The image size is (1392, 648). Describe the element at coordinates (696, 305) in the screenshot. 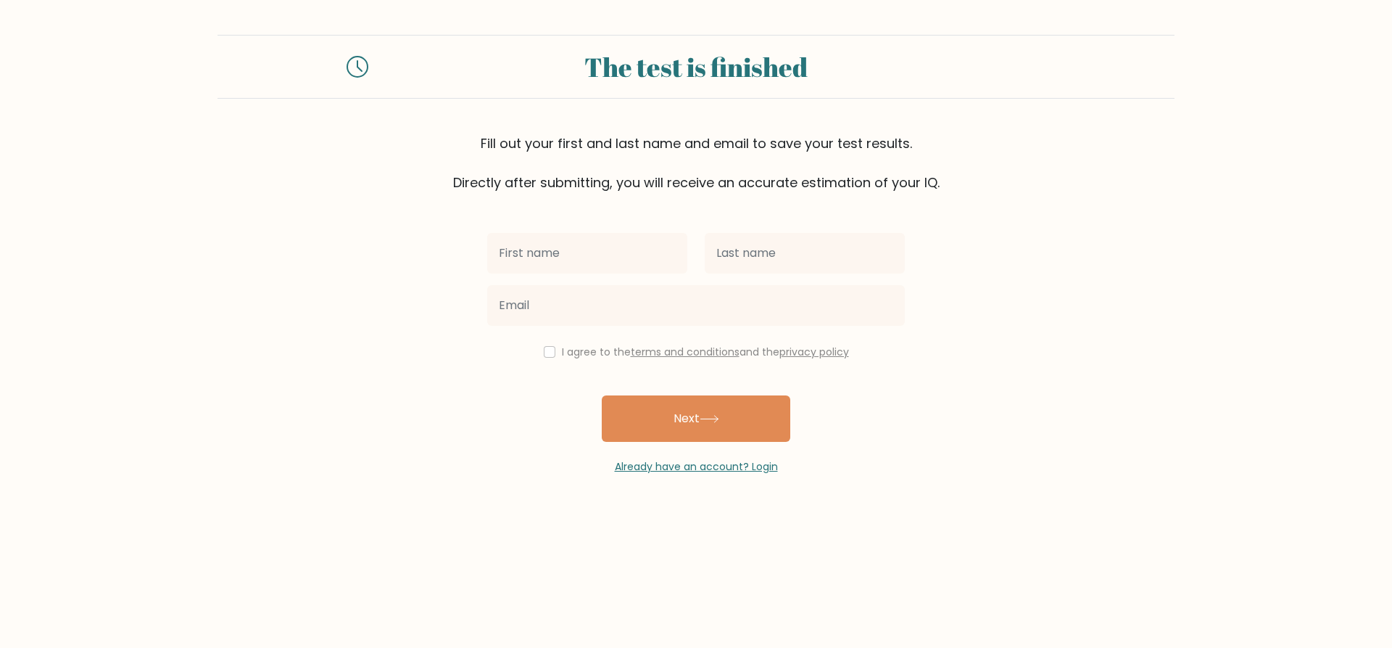

I see `input: Email` at that location.